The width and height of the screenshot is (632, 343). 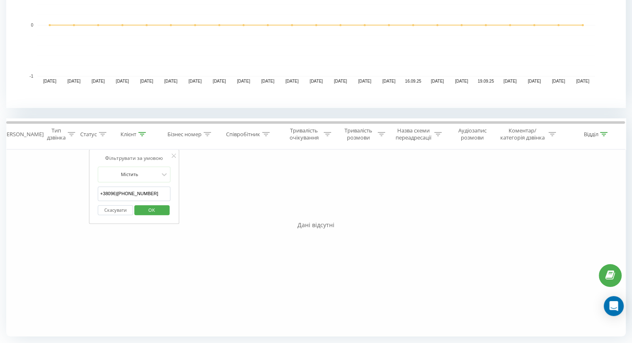 What do you see at coordinates (56, 134) in the screenshot?
I see `div: Тип дзвінка` at bounding box center [56, 134].